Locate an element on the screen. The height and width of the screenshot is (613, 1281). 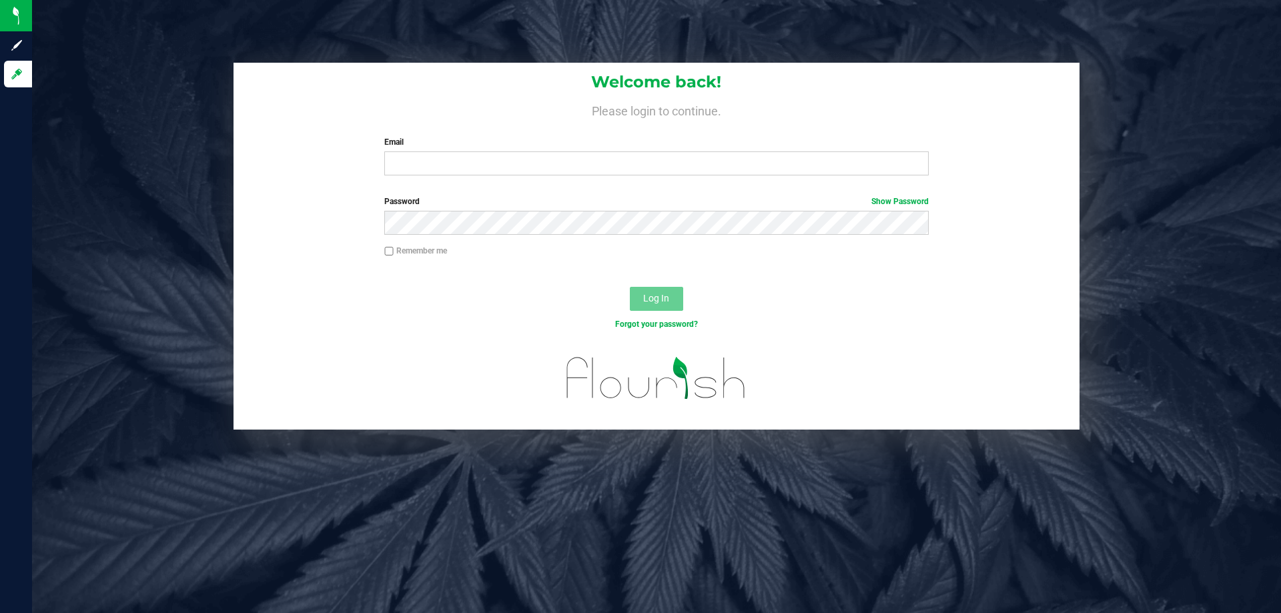
input: Remember me is located at coordinates (389, 252).